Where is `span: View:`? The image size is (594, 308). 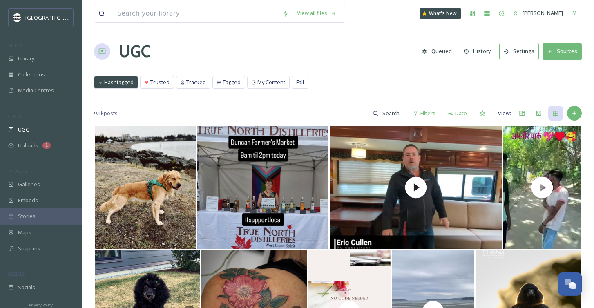 span: View: is located at coordinates (504, 113).